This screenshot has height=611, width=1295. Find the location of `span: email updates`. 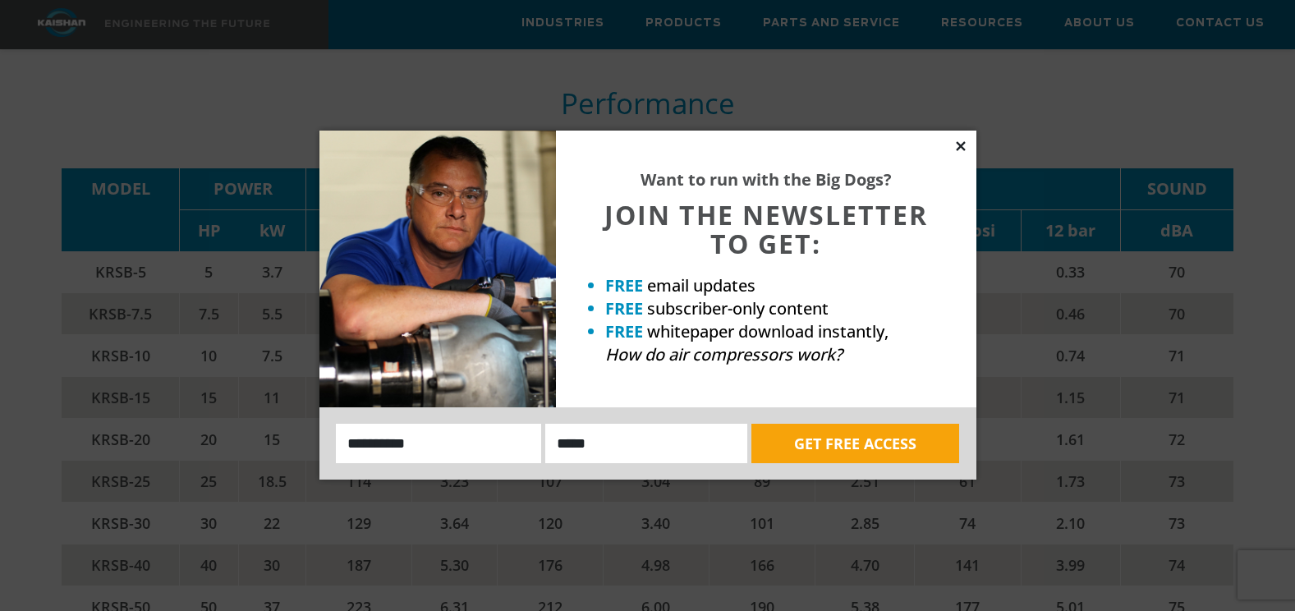

span: email updates is located at coordinates (701, 285).